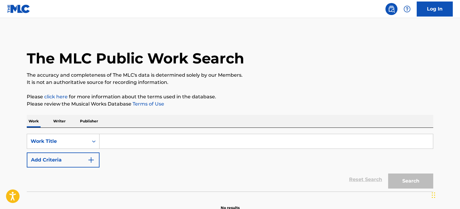 The height and width of the screenshot is (209, 460). Describe the element at coordinates (19, 9) in the screenshot. I see `img: MLC Logo` at that location.